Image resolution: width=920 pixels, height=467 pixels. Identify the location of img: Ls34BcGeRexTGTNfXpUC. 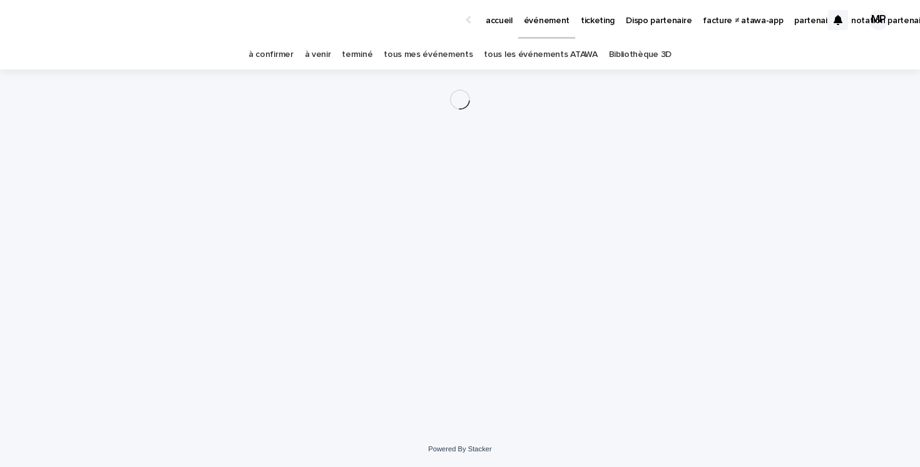
(86, 20).